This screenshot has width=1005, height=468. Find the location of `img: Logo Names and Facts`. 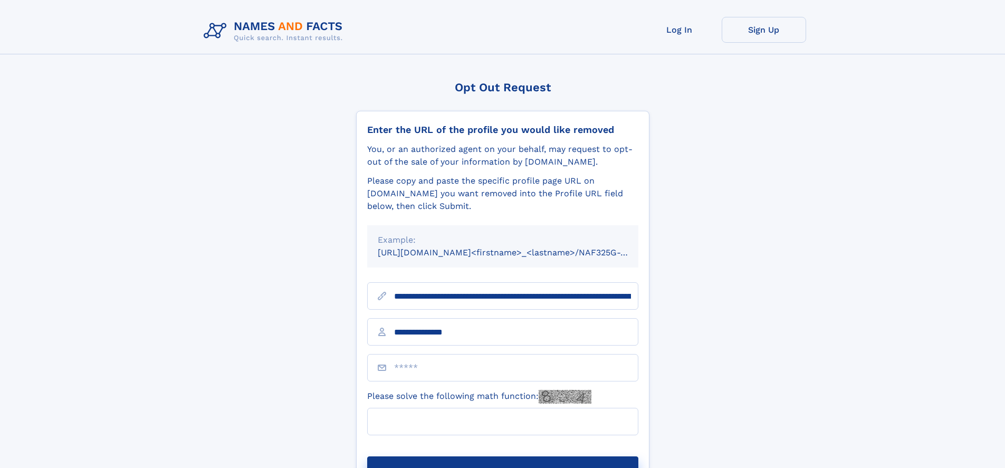

img: Logo Names and Facts is located at coordinates (275, 31).